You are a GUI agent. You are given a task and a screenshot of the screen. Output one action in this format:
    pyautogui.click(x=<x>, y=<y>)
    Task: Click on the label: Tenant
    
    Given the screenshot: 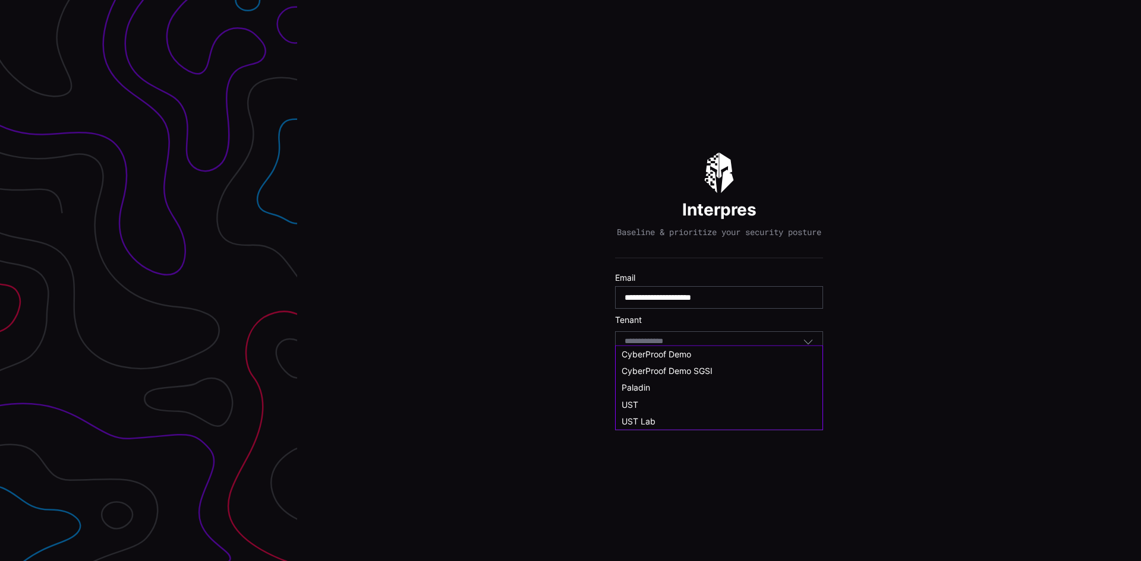 What is the action you would take?
    pyautogui.click(x=719, y=320)
    